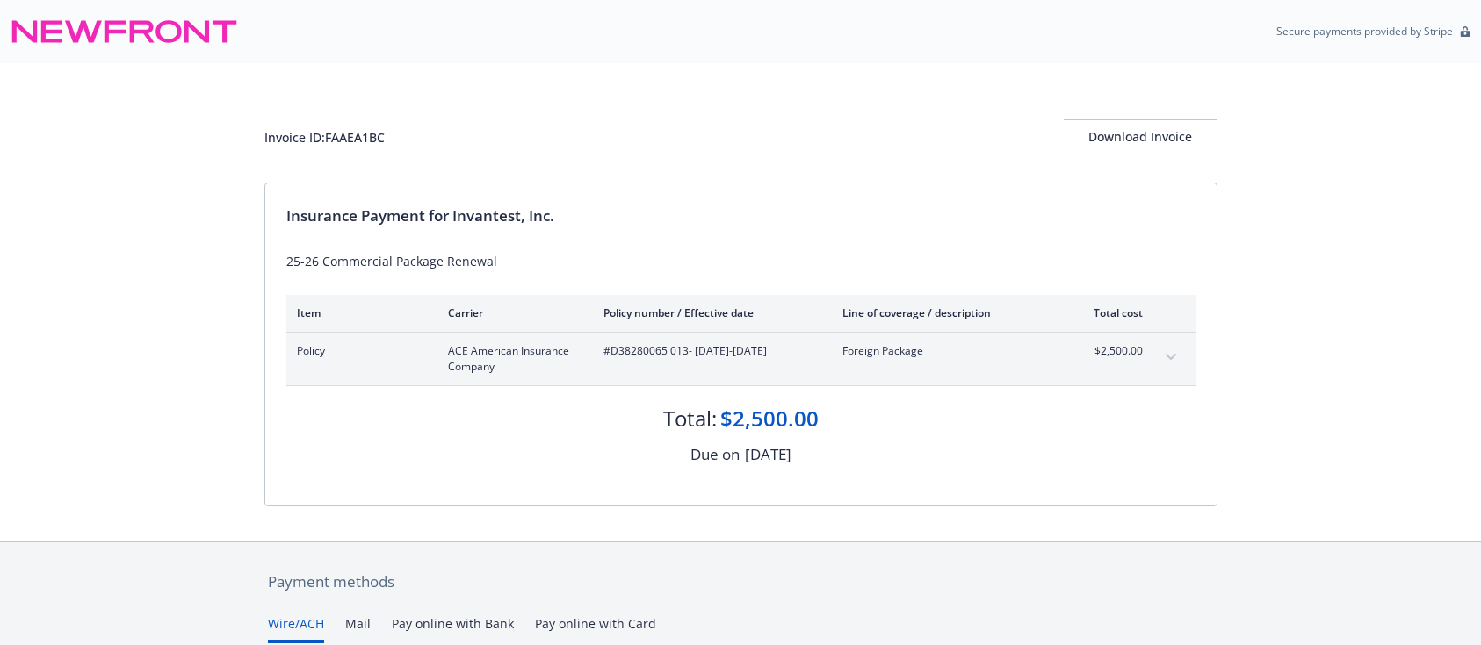  Describe the element at coordinates (1109, 313) in the screenshot. I see `div: Total cost` at that location.